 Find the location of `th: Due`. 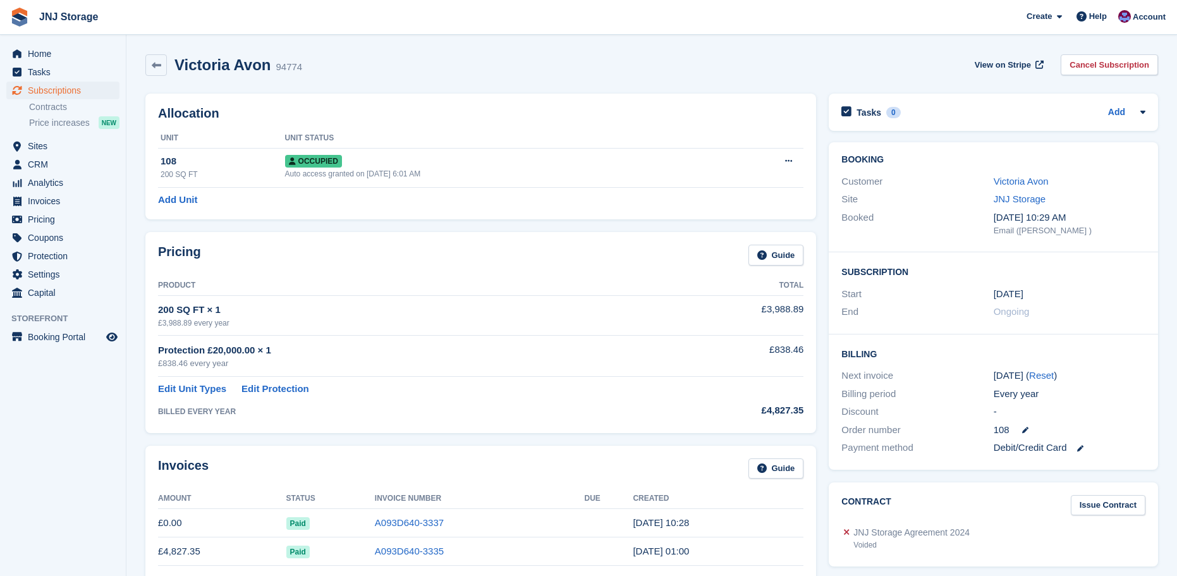

th: Due is located at coordinates (608, 499).